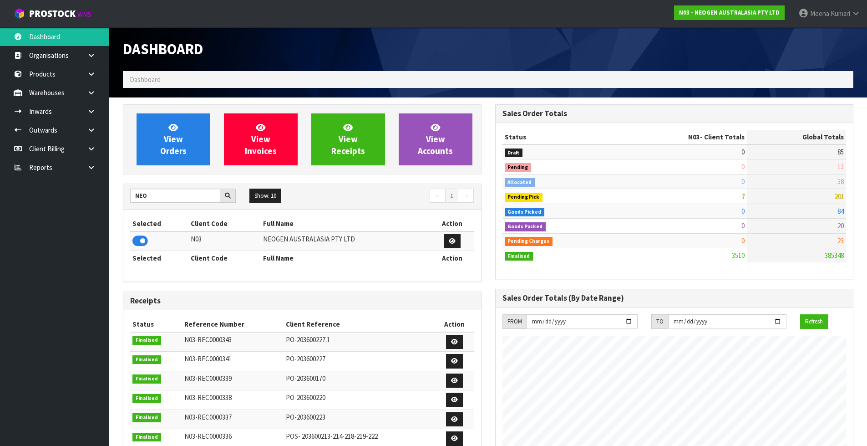  Describe the element at coordinates (674, 113) in the screenshot. I see `h3: Sales Order Totals` at that location.